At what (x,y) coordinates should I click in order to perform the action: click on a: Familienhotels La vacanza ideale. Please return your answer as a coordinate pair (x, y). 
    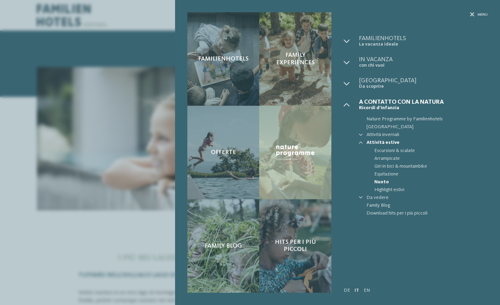
    Looking at the image, I should click on (423, 41).